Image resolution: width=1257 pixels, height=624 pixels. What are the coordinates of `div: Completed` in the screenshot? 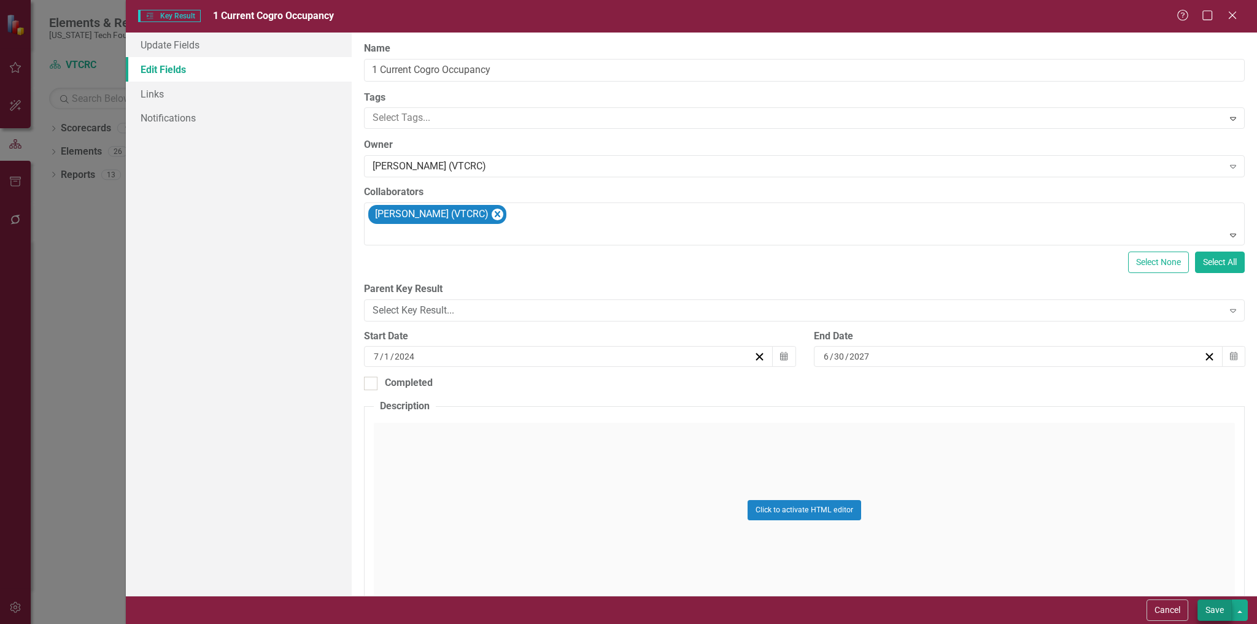 It's located at (409, 383).